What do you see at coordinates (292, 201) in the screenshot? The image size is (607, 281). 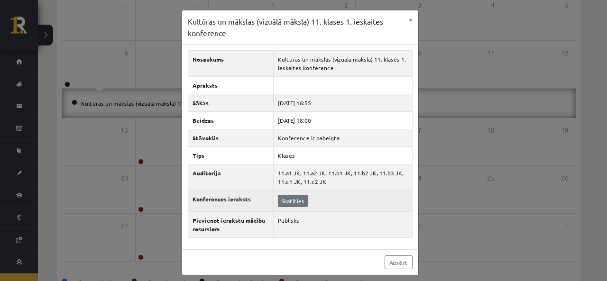 I see `a: Skatīties` at bounding box center [292, 201].